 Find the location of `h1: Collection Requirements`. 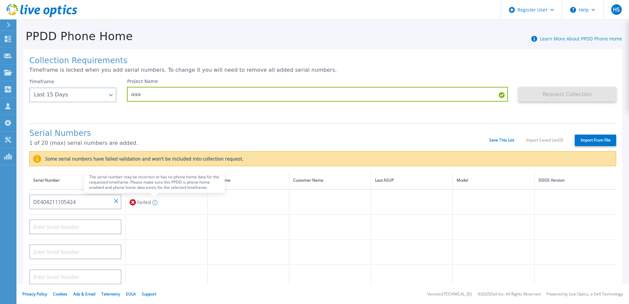

h1: Collection Requirements is located at coordinates (323, 61).